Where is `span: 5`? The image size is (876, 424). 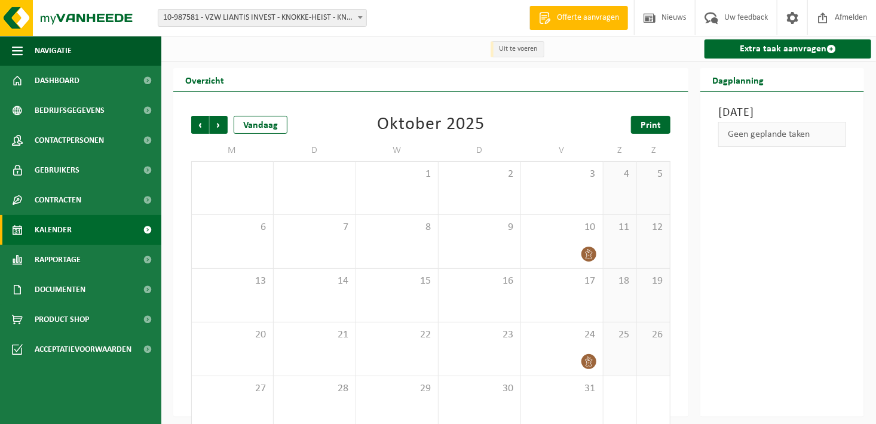 span: 5 is located at coordinates (653, 175).